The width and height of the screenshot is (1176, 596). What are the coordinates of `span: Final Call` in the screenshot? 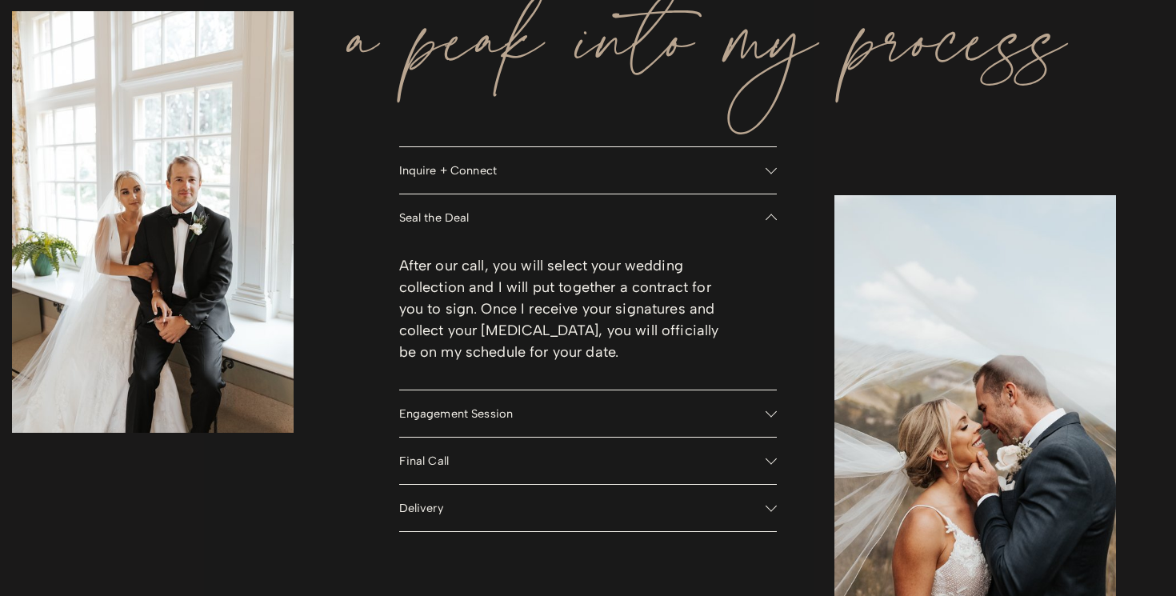 It's located at (583, 461).